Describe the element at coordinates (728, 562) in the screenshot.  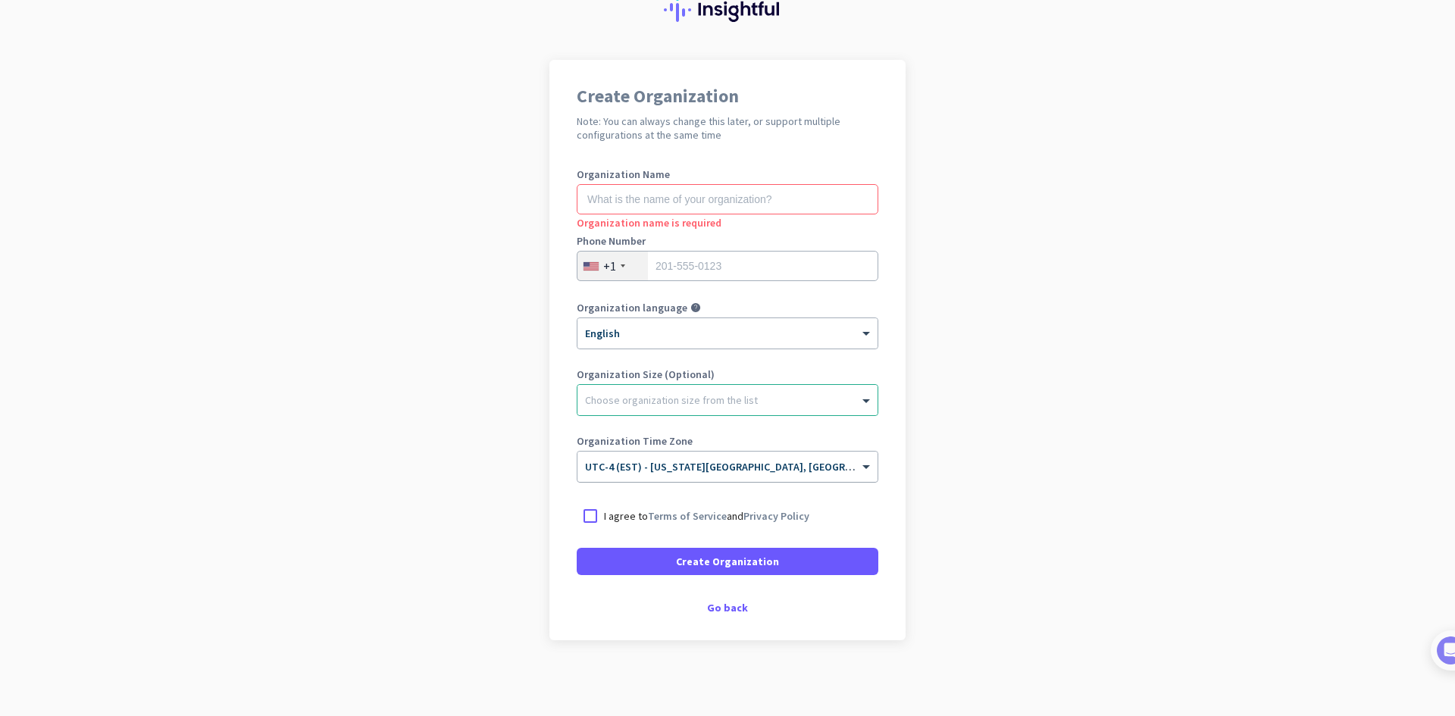
I see `button: Create Organization` at that location.